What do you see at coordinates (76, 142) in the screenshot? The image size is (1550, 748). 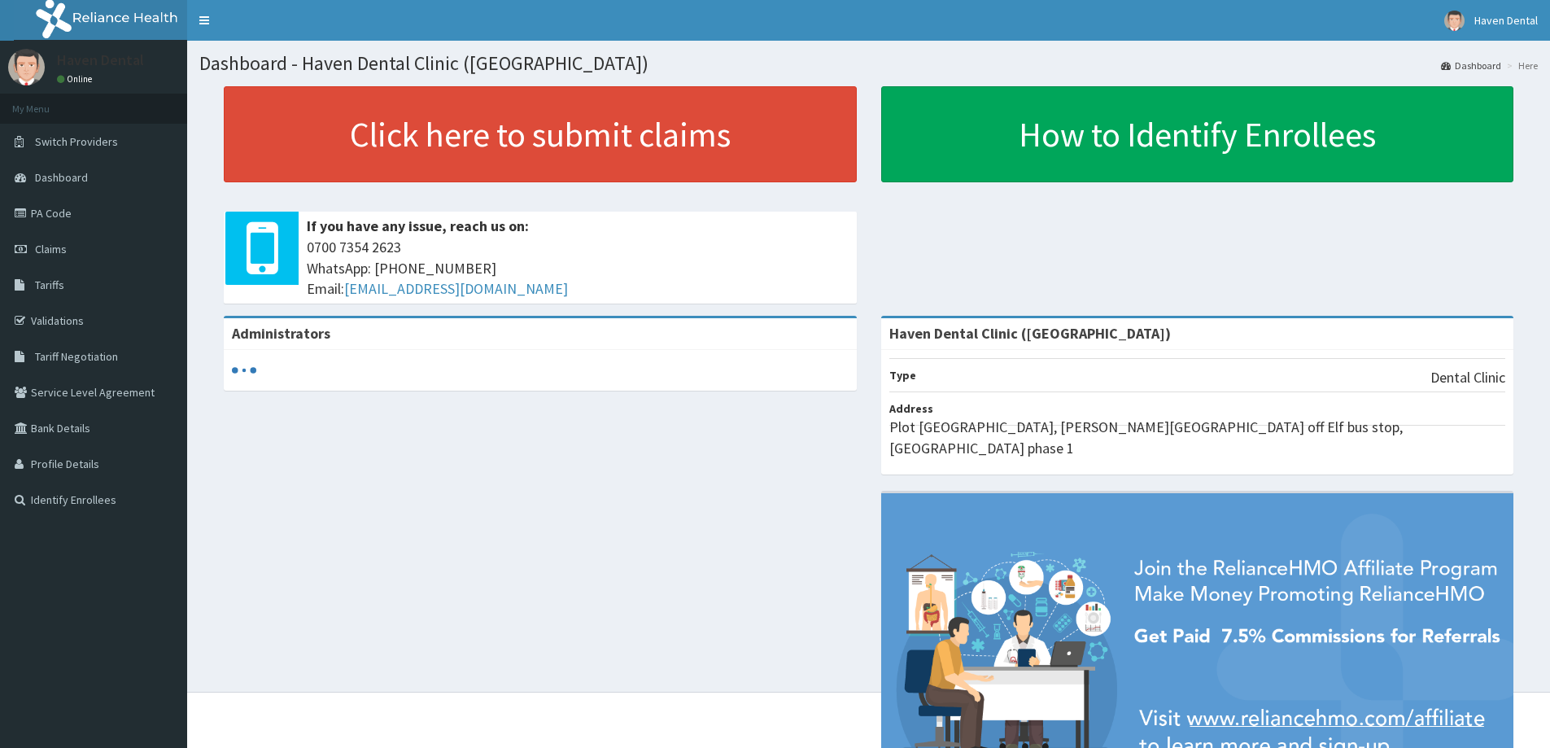 I see `span: Switch Providers` at bounding box center [76, 142].